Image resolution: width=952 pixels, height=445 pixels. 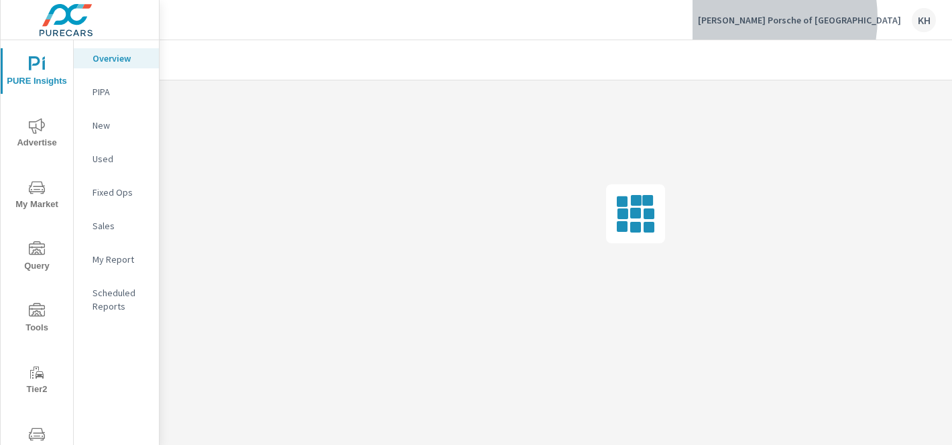 I want to click on div: PIPA, so click(x=116, y=92).